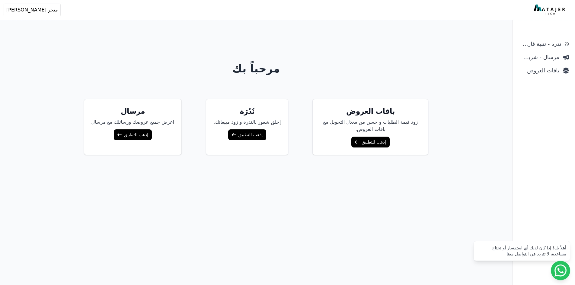 Image resolution: width=575 pixels, height=285 pixels. What do you see at coordinates (371, 126) in the screenshot?
I see `p: زود قيمة الطلبات و حسن من معدل التحويل مغ باقات العروض.` at bounding box center [371, 126].